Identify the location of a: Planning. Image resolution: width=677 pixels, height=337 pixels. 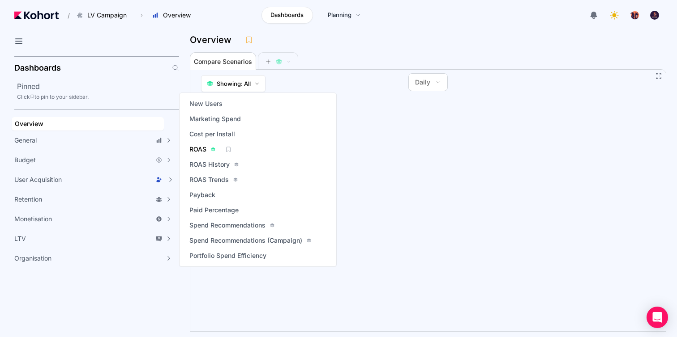
(344, 15).